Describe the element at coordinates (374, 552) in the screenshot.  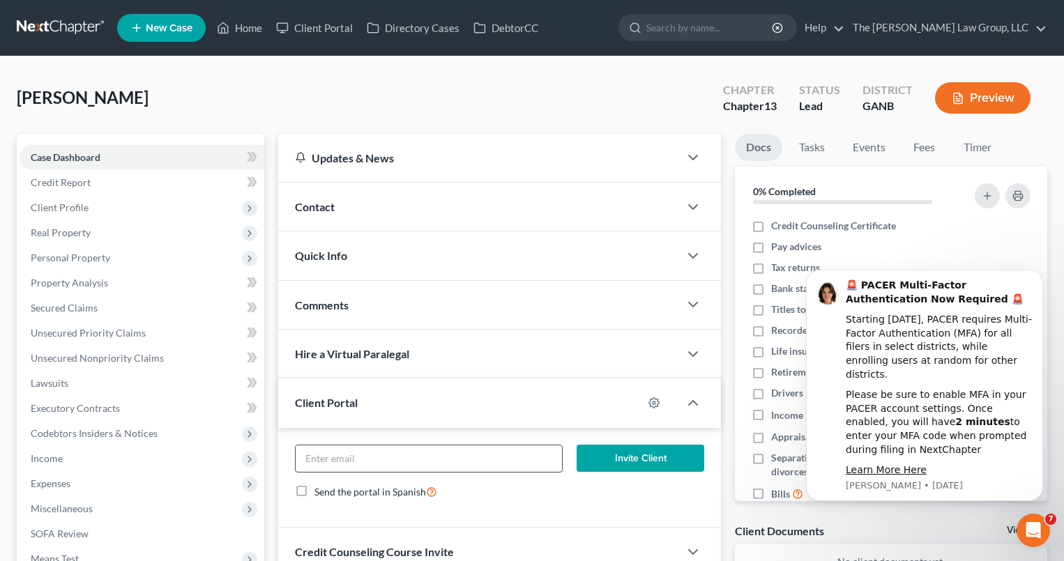
I see `span: Credit Counseling Course Invite` at that location.